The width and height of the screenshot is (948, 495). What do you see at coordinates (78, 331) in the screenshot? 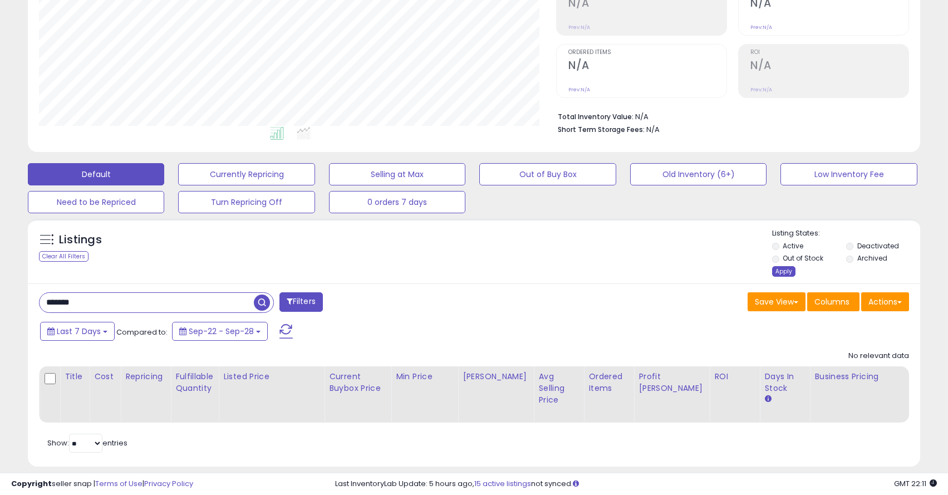
I see `span: Last 7 Days` at bounding box center [78, 331].